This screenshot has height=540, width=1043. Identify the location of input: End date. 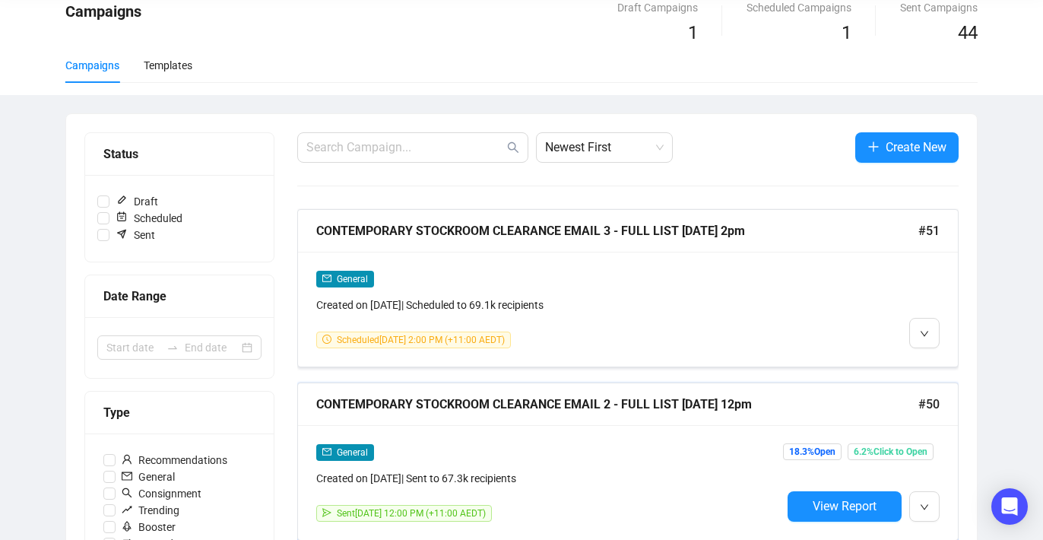
(211, 348).